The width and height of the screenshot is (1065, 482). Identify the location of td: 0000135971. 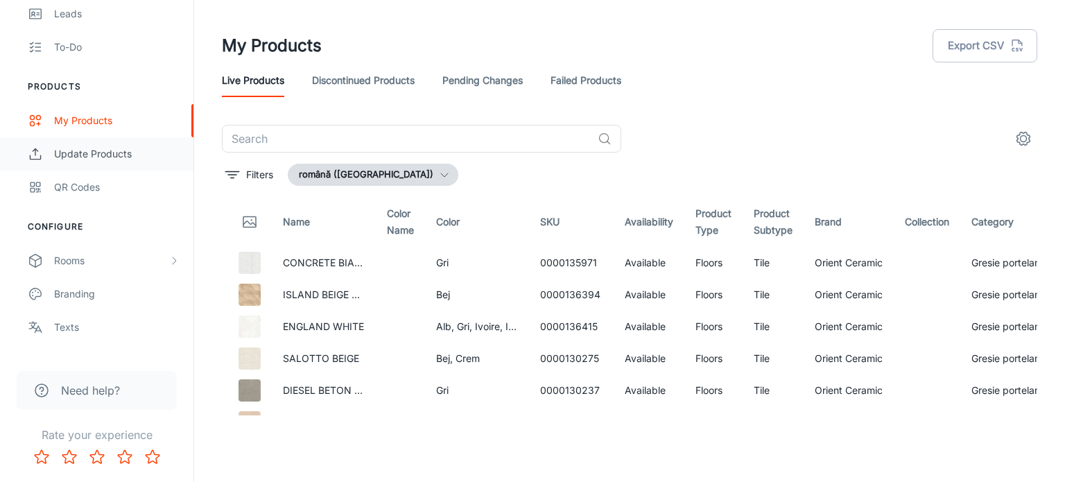
(571, 263).